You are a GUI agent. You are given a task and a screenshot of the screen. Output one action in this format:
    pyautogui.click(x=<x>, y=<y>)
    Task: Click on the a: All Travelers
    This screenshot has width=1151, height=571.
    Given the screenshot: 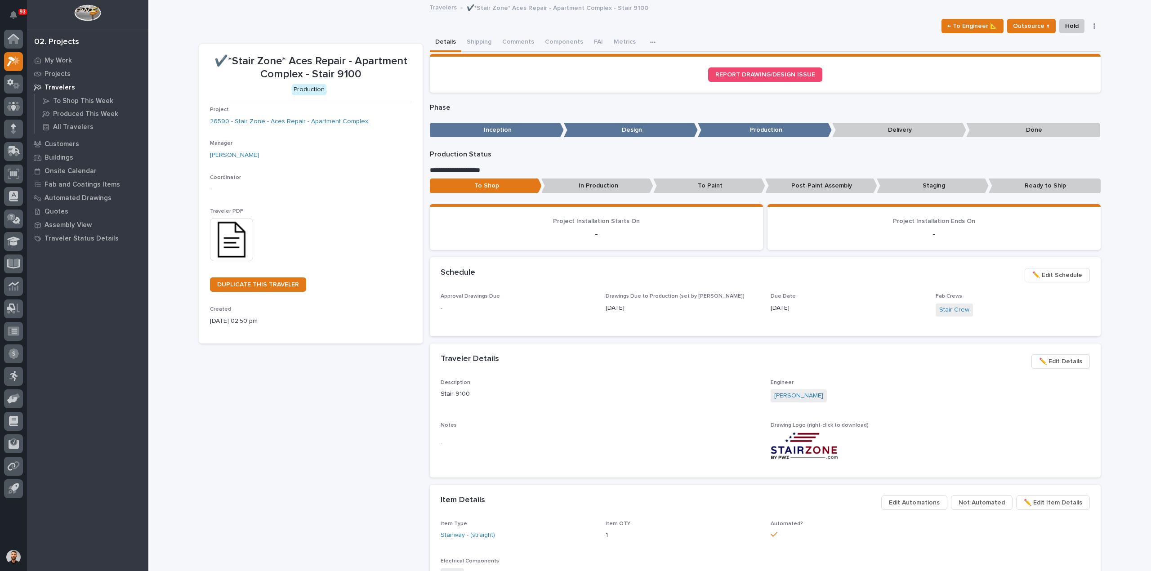 What is the action you would take?
    pyautogui.click(x=91, y=127)
    